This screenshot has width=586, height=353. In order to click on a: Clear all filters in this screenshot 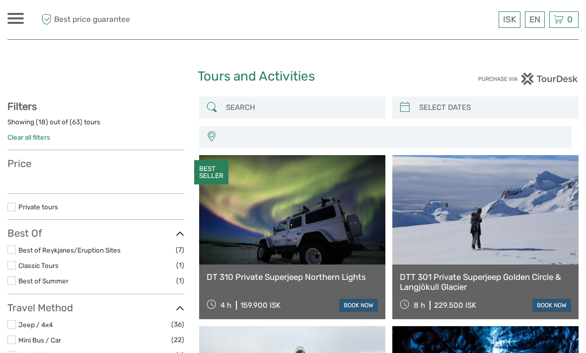, I will do `click(29, 137)`.